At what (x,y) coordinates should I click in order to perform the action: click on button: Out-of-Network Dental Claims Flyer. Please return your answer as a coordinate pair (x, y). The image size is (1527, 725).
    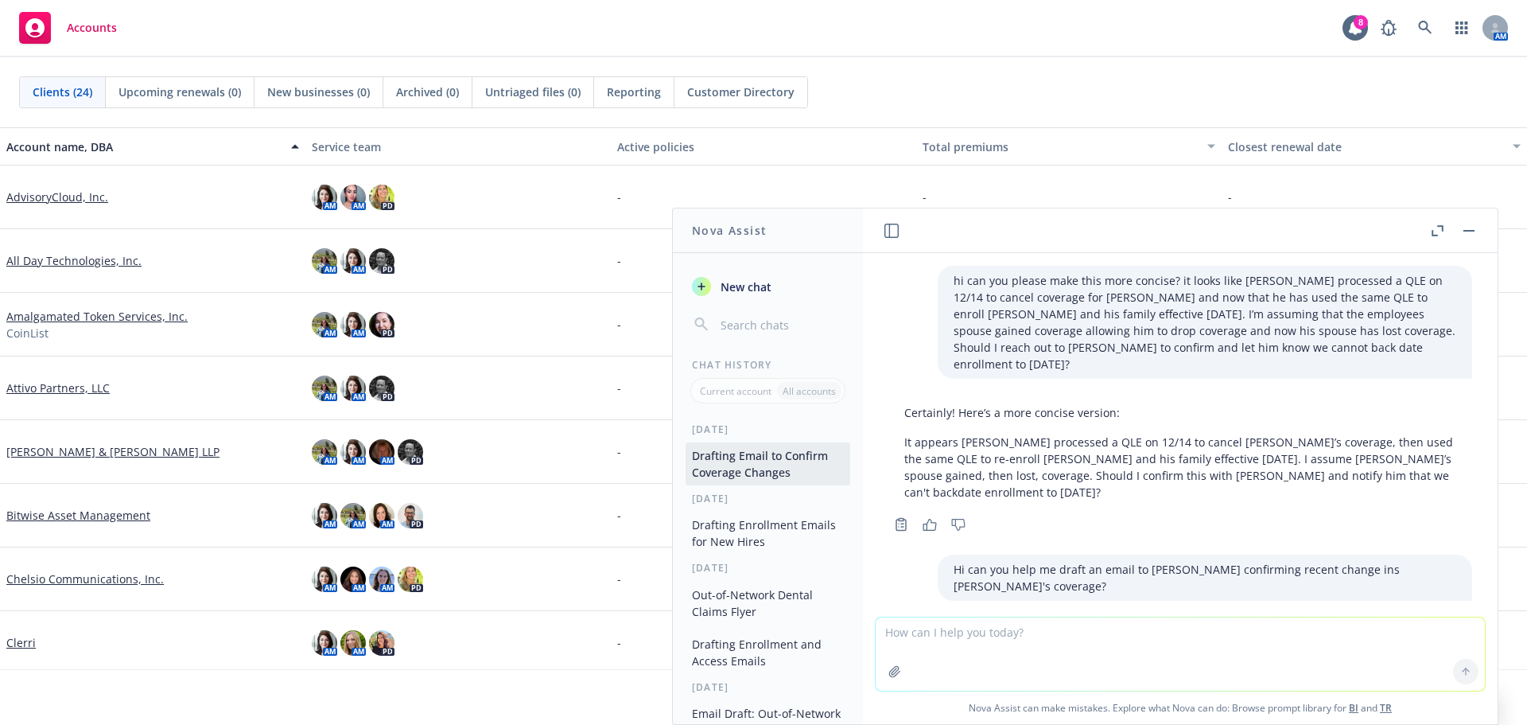
    Looking at the image, I should click on (768, 603).